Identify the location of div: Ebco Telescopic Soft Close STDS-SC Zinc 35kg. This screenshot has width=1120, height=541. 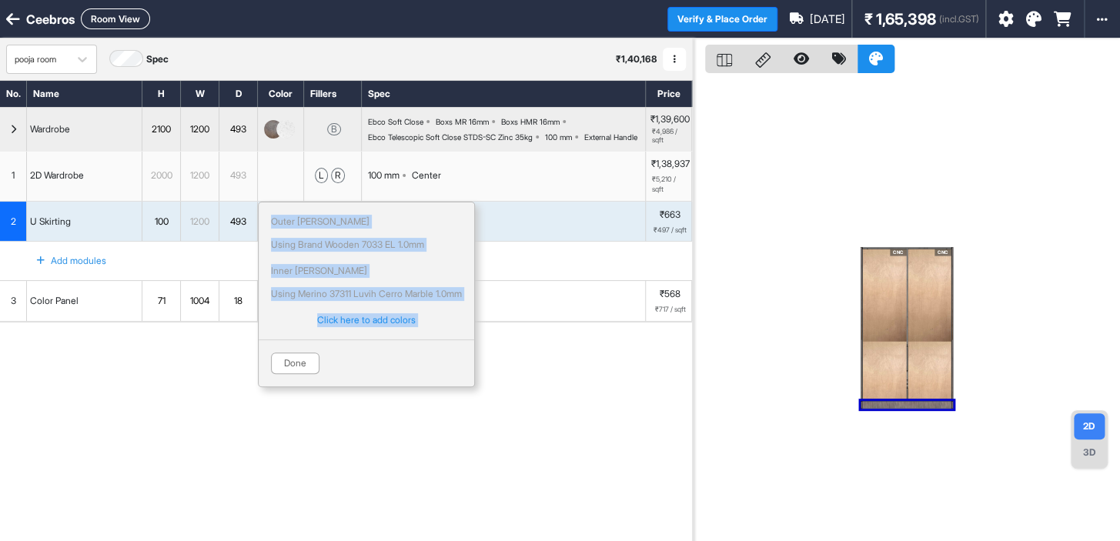
(450, 137).